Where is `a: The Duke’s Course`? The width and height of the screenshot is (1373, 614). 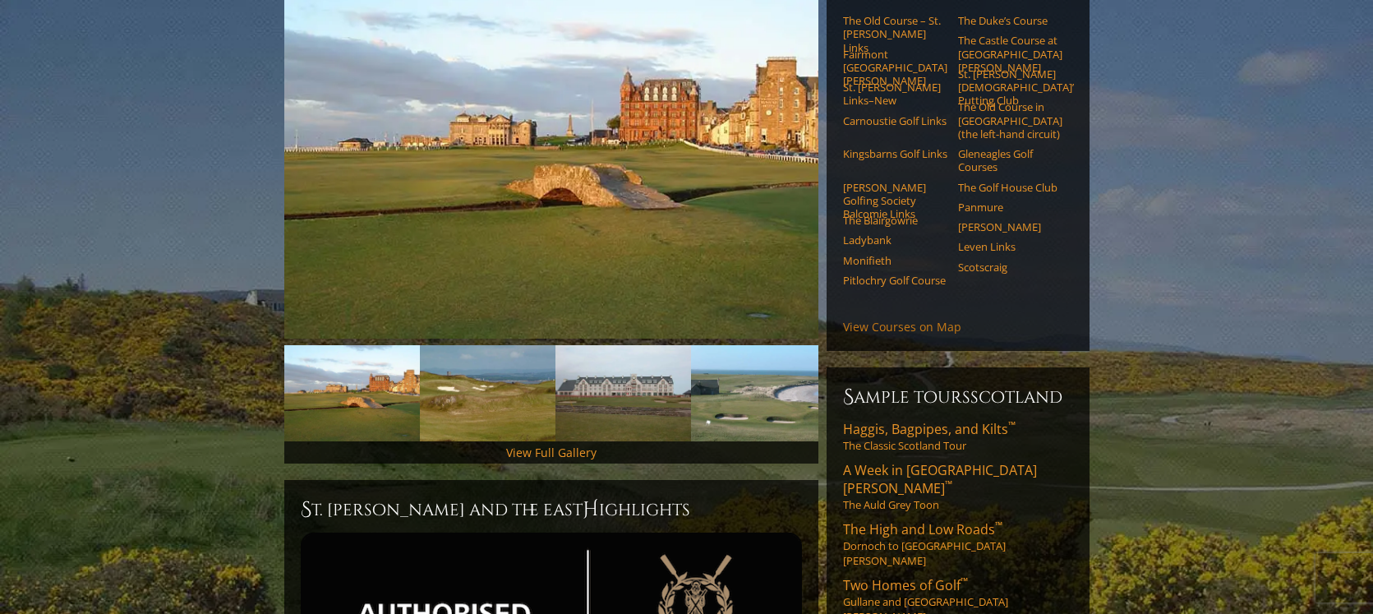
a: The Duke’s Course is located at coordinates (1010, 21).